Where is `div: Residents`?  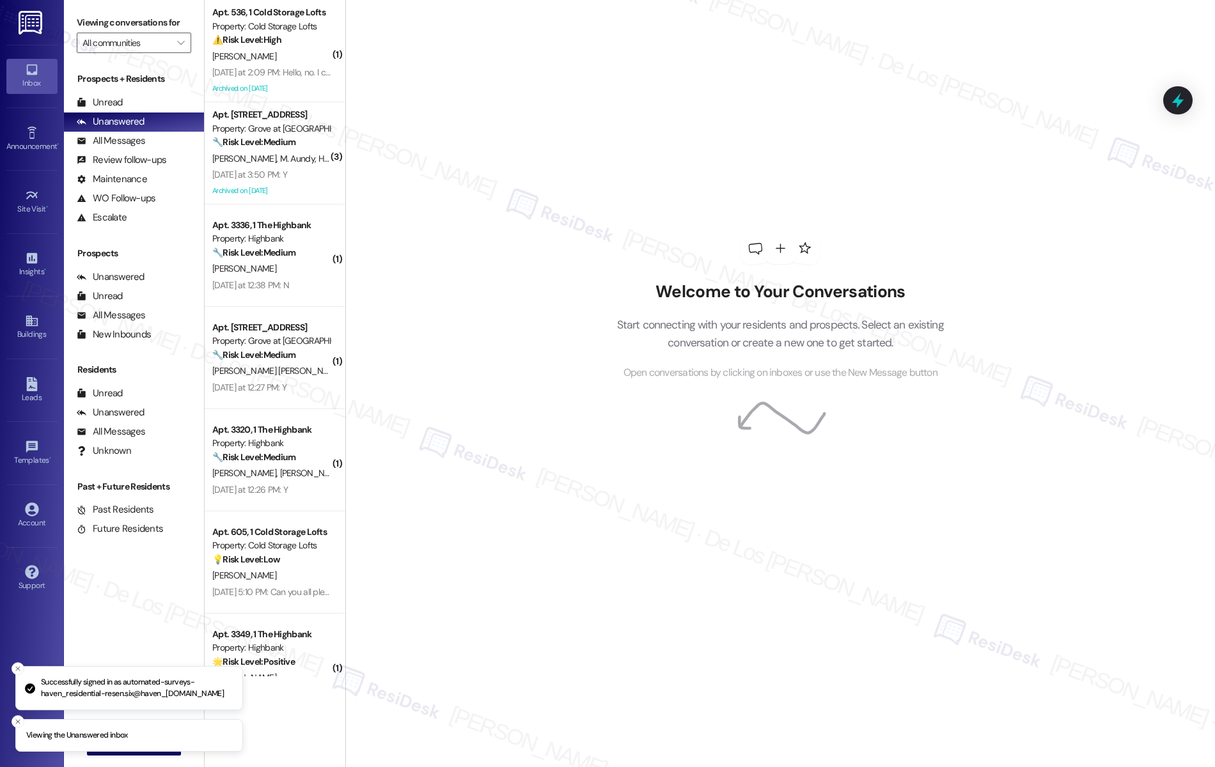
div: Residents is located at coordinates (134, 369).